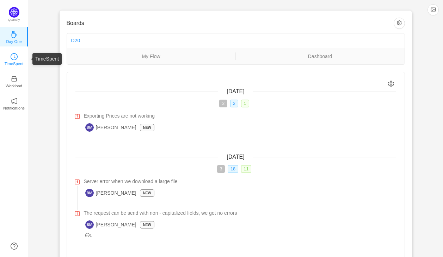  Describe the element at coordinates (14, 86) in the screenshot. I see `p: Workload` at that location.